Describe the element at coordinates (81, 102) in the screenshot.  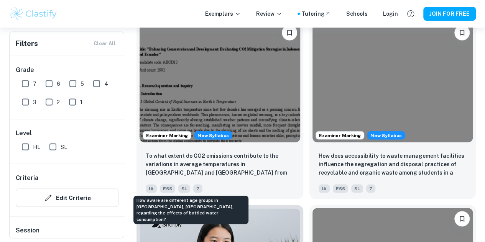
I see `span: 1` at that location.